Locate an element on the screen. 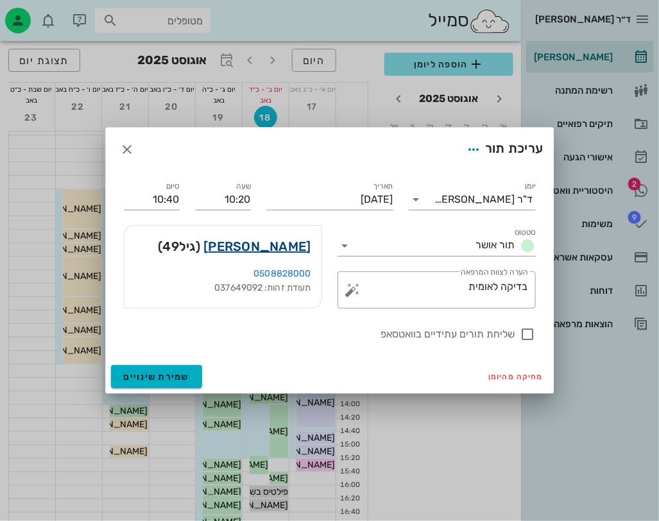 The height and width of the screenshot is (521, 659). label: יומן is located at coordinates (530, 186).